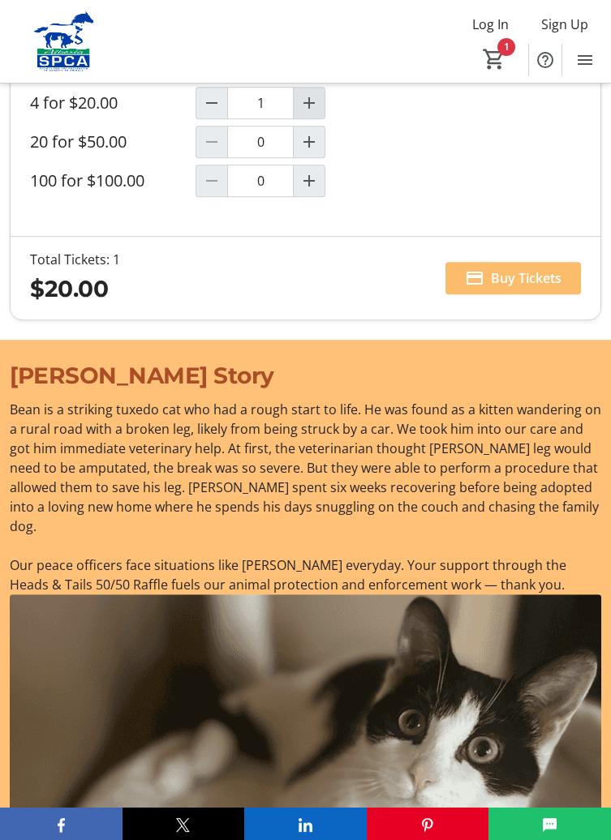 The width and height of the screenshot is (611, 840). Describe the element at coordinates (212, 103) in the screenshot. I see `button: Decrement by one` at that location.